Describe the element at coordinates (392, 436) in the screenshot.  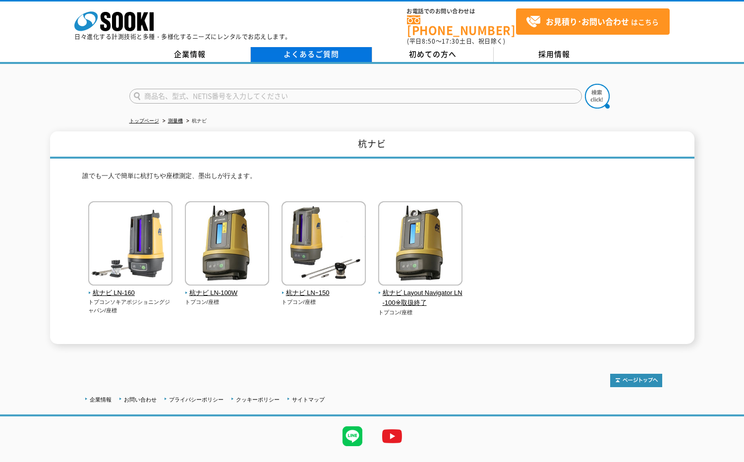
I see `img: YouTube` at that location.